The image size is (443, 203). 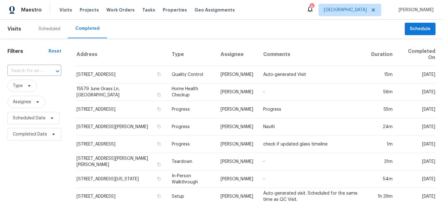 I want to click on span: Work Orders, so click(x=120, y=10).